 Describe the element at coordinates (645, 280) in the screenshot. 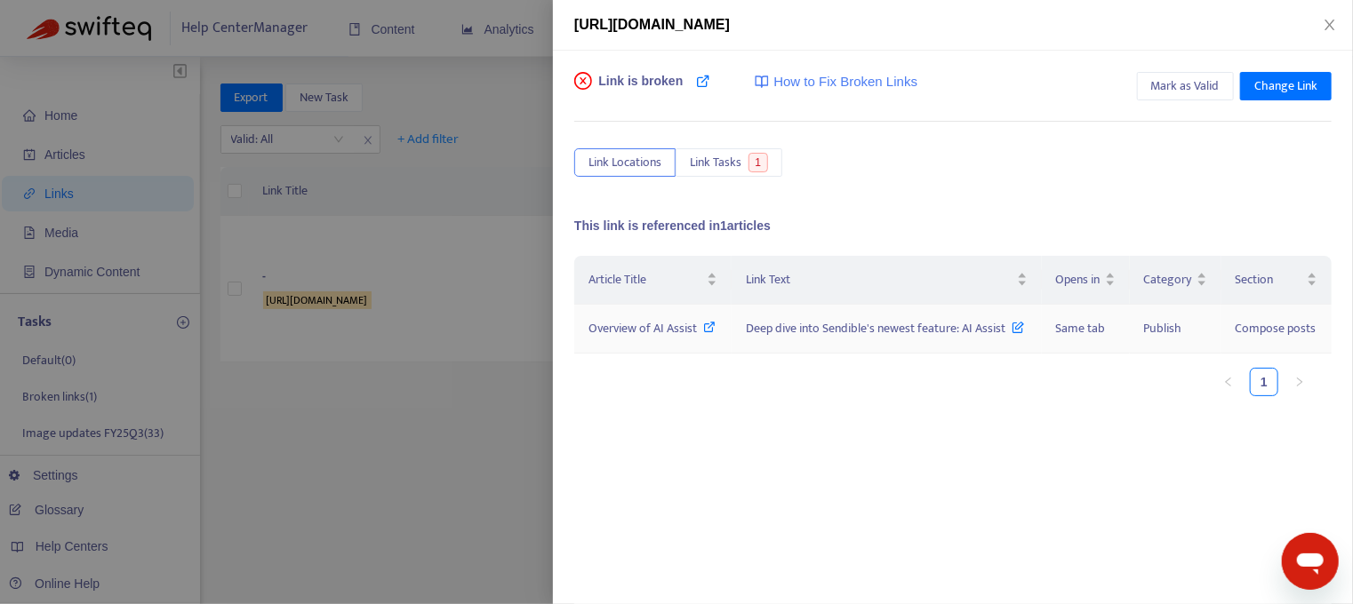

I see `span: Article Title` at that location.